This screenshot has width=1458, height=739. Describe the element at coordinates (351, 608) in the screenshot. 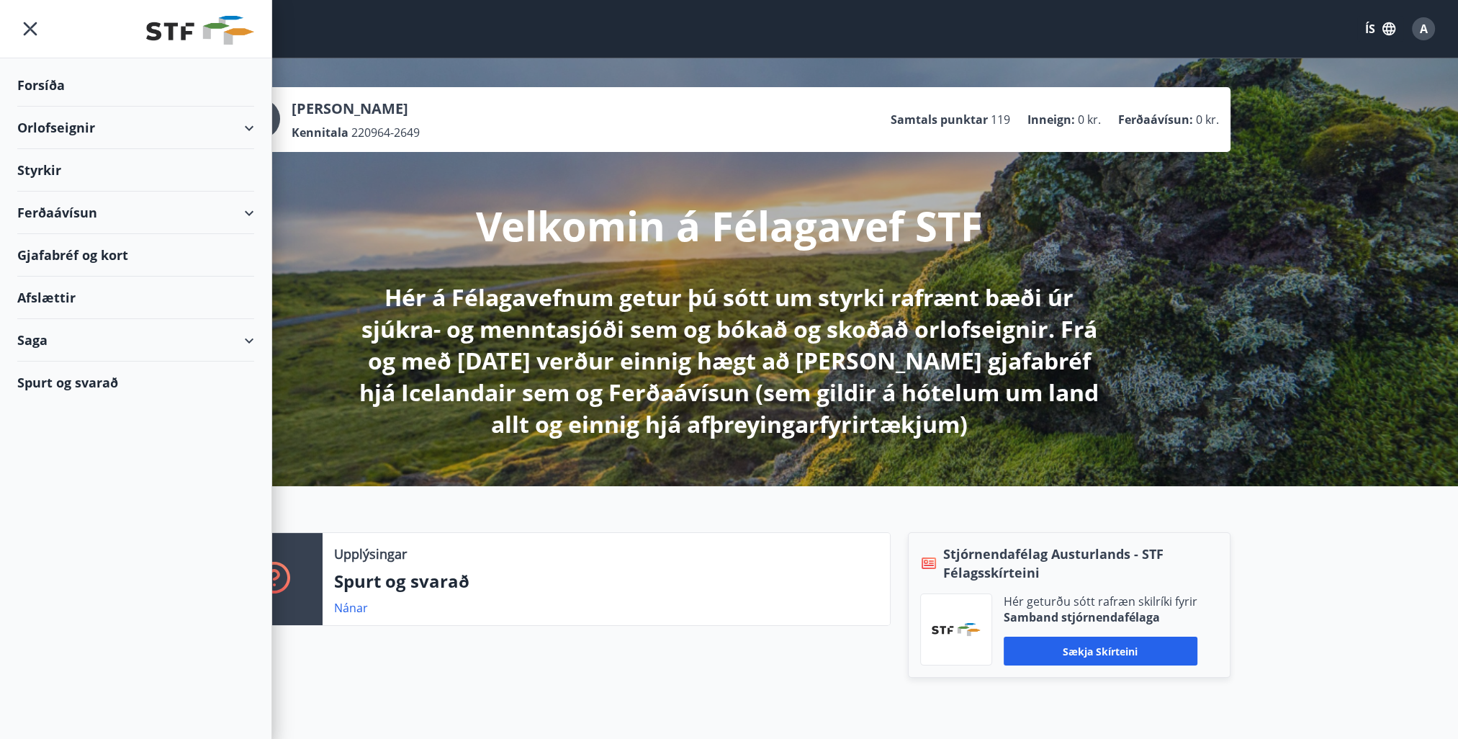

I see `a: Nánar` at that location.